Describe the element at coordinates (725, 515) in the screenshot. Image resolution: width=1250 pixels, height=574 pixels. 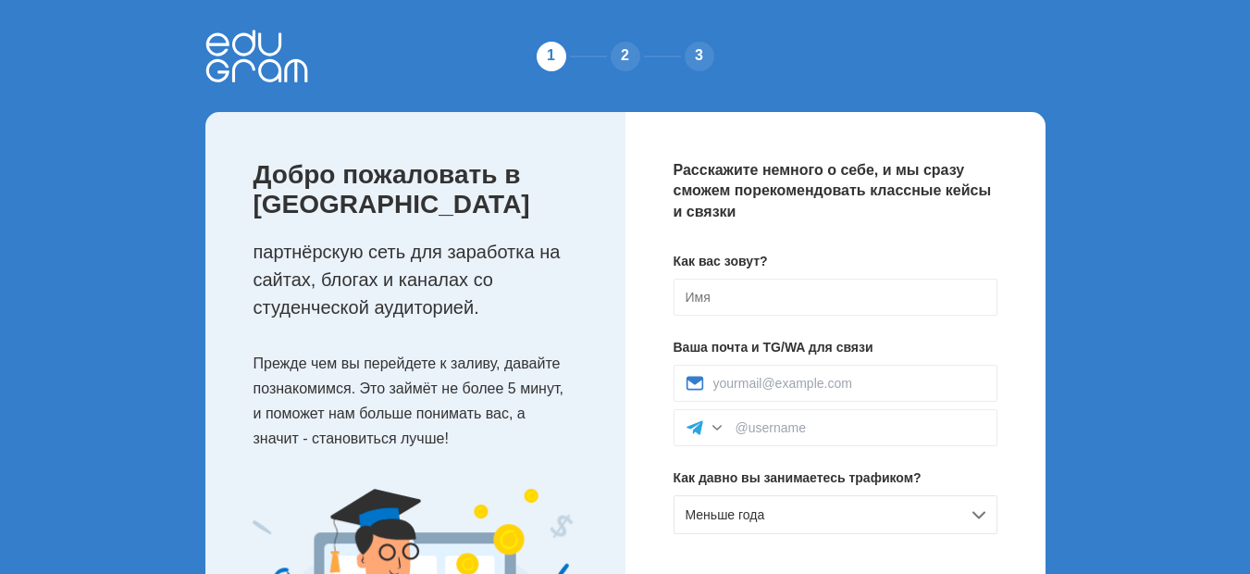
I see `span: Меньше года` at that location.